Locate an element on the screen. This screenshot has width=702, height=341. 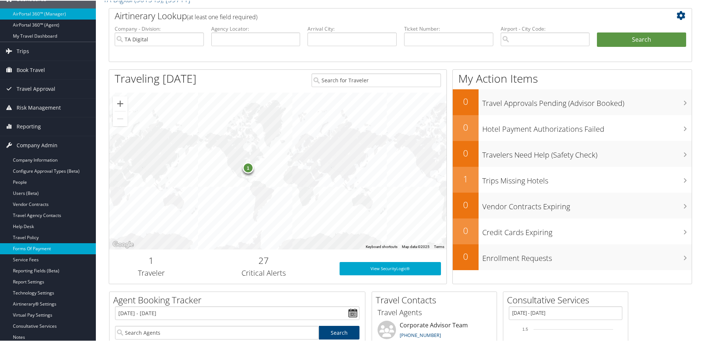
h3: Traveler is located at coordinates (151, 272).